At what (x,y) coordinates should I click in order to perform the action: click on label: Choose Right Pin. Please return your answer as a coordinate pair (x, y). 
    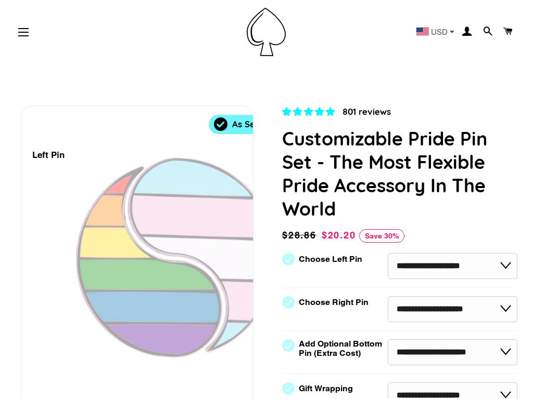
    Looking at the image, I should click on (333, 303).